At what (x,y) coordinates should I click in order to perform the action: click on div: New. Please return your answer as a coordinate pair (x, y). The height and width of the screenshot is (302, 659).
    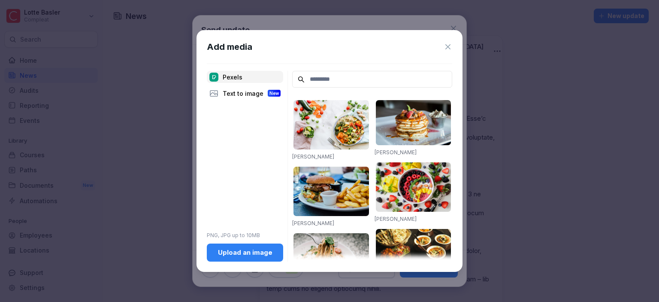
    Looking at the image, I should click on (274, 93).